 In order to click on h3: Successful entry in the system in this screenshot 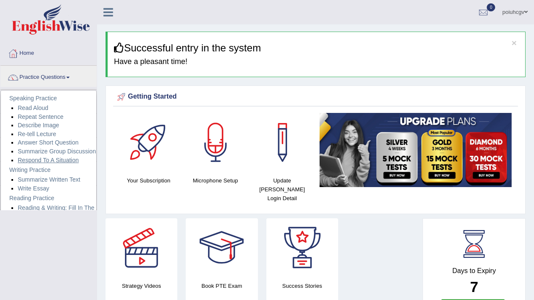, I will do `click(316, 48)`.